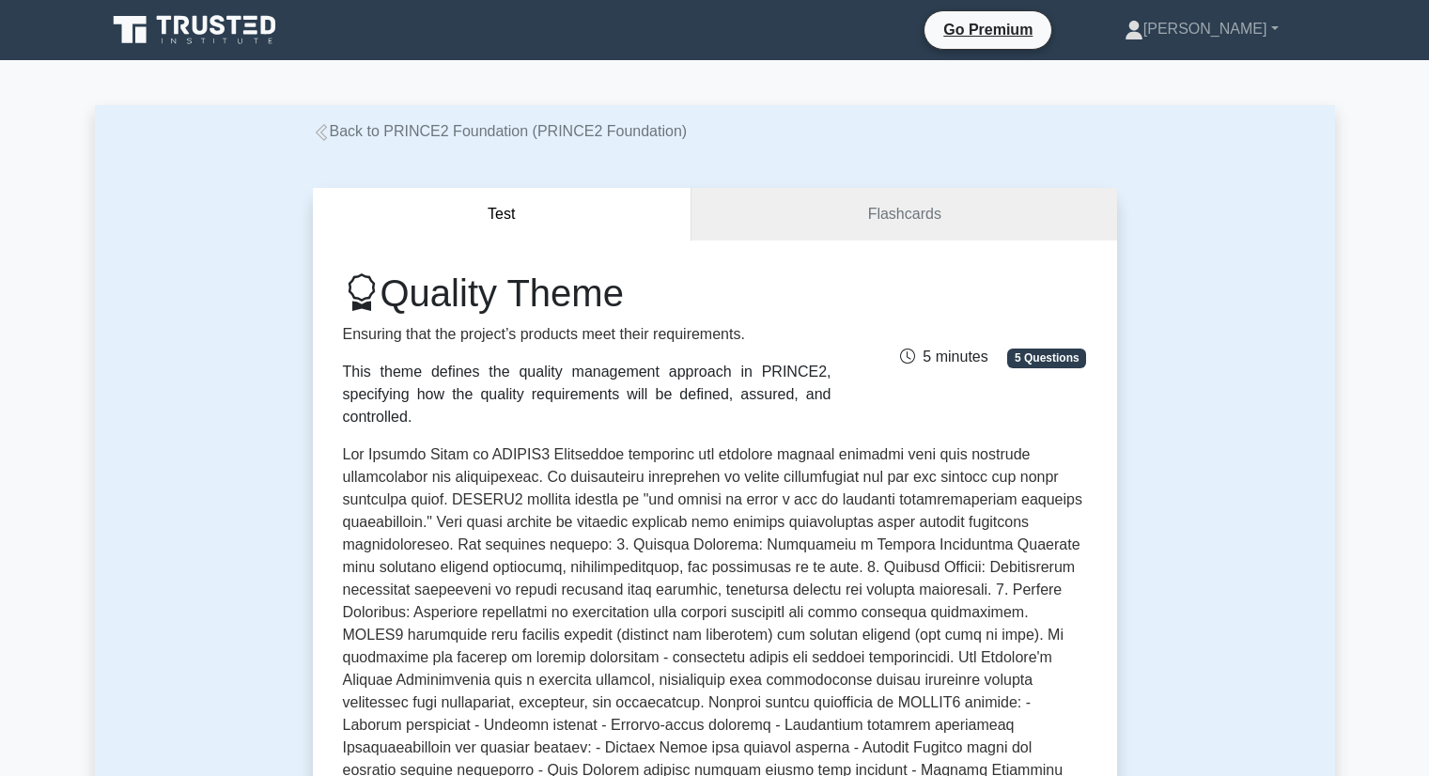 Image resolution: width=1429 pixels, height=776 pixels. What do you see at coordinates (904, 214) in the screenshot?
I see `a: Flashcards` at bounding box center [904, 214].